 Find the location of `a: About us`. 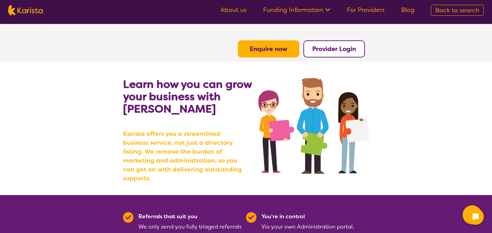

a: About us is located at coordinates (233, 10).